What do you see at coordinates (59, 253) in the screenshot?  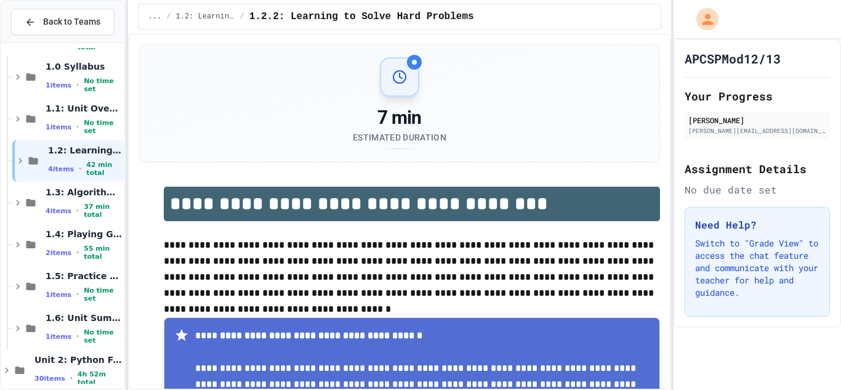 I see `span: 2 items` at bounding box center [59, 253].